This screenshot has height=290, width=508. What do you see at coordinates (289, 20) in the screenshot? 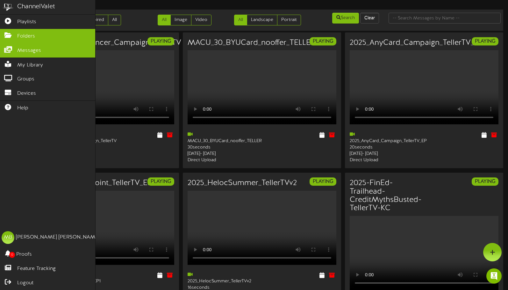
I see `a: Portrait` at bounding box center [289, 20].